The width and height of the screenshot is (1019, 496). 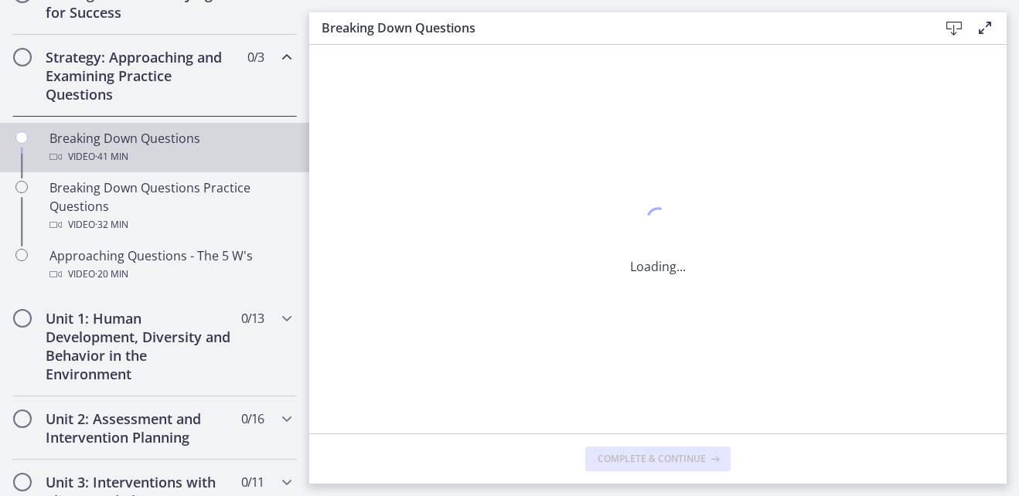 I want to click on h3: Breaking Down Questions, so click(x=618, y=28).